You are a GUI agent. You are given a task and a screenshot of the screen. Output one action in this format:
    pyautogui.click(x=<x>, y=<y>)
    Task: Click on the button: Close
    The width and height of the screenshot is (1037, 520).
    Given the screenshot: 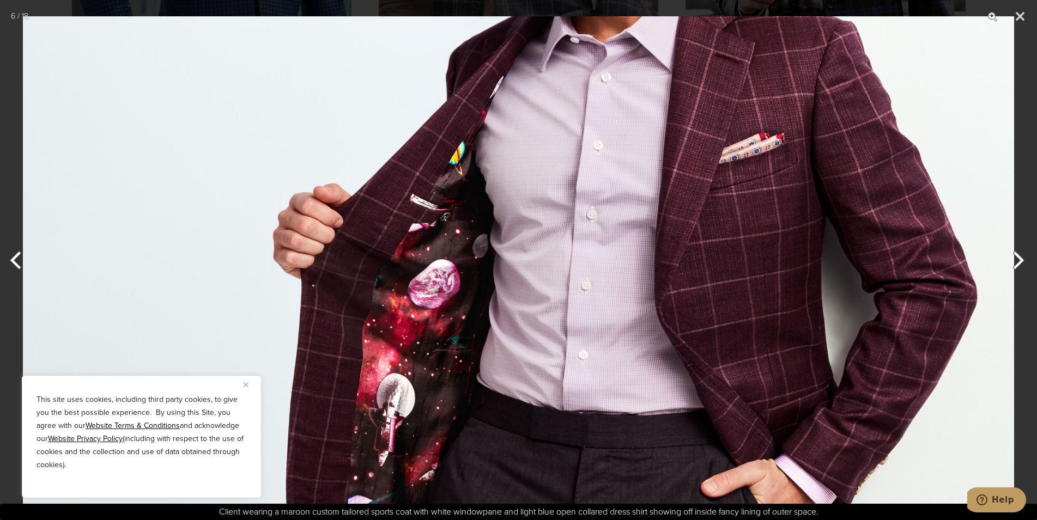 What is the action you would take?
    pyautogui.click(x=250, y=385)
    